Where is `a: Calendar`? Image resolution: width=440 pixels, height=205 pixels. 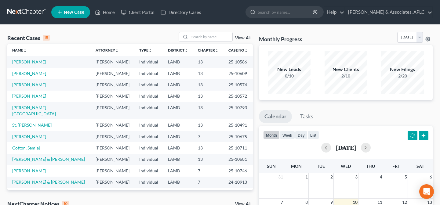 a: Calendar is located at coordinates (276, 117).